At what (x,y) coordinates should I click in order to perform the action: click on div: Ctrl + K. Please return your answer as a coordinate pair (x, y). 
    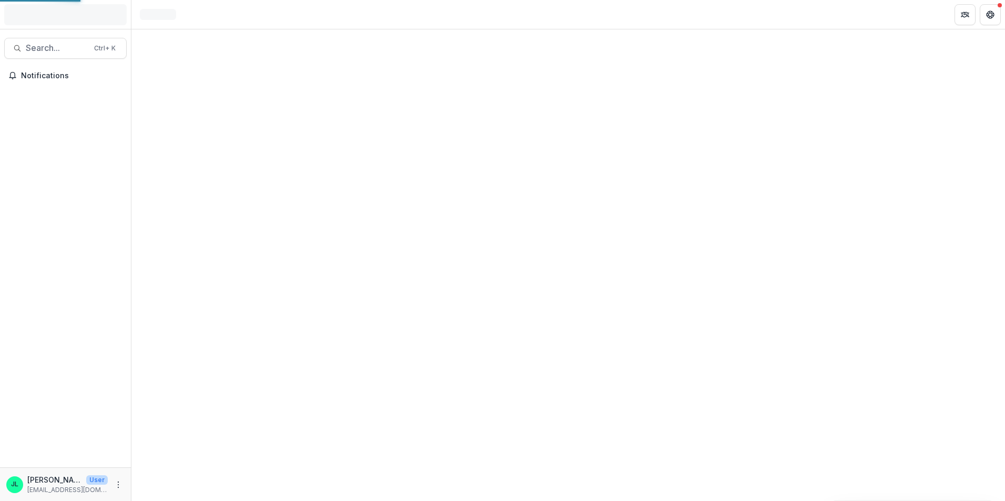
    Looking at the image, I should click on (105, 48).